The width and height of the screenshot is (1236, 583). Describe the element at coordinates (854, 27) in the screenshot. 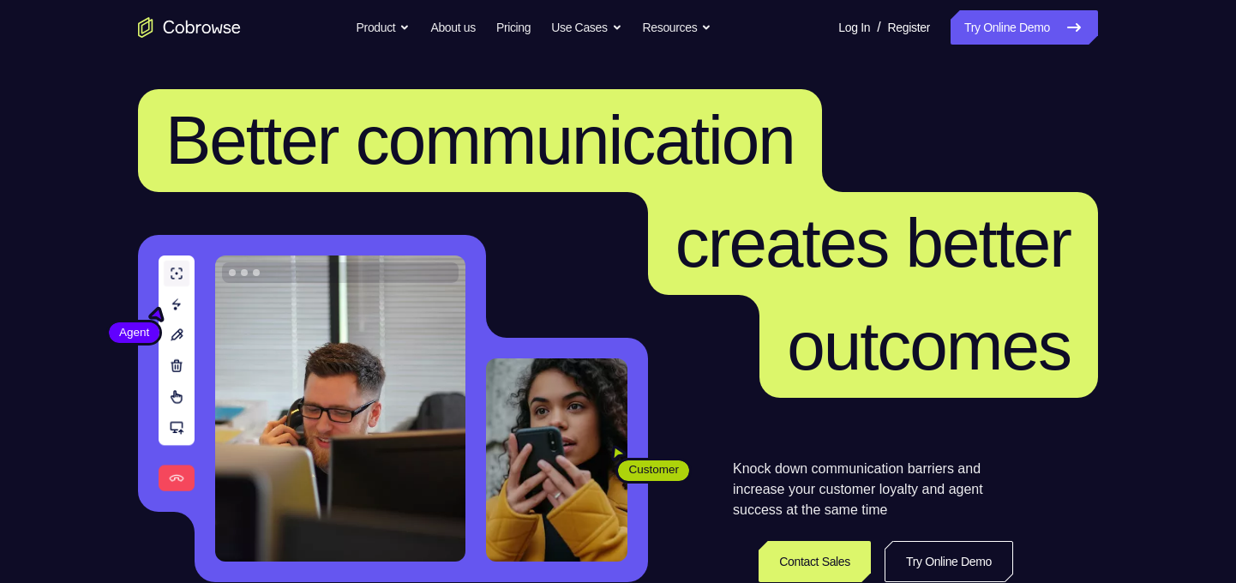

I see `a: Log In` at that location.